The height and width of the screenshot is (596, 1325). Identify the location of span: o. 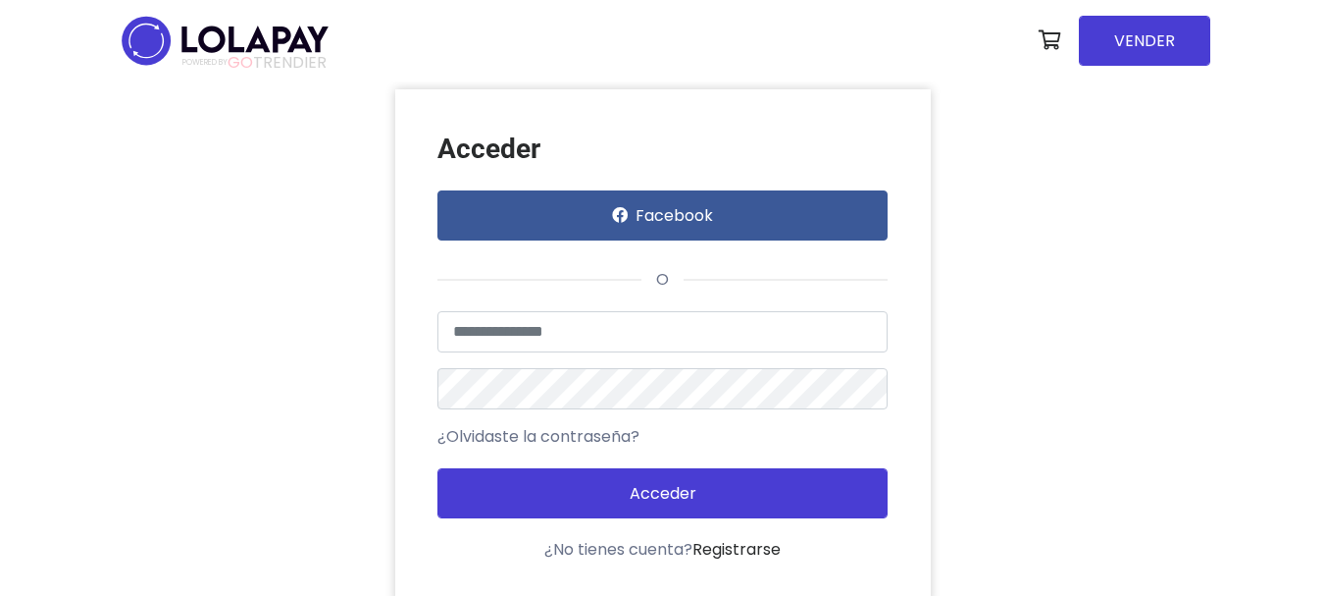
(662, 279).